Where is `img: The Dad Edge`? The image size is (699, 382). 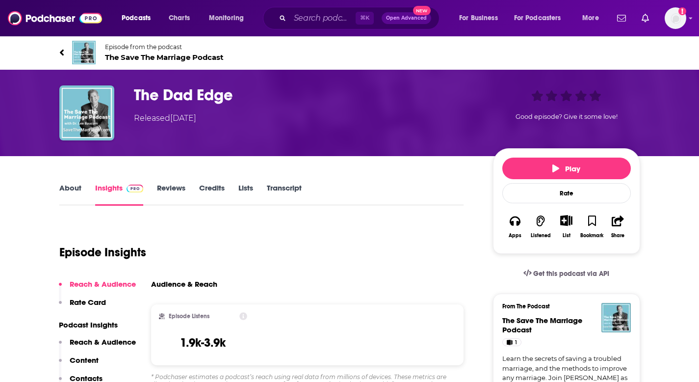
img: The Dad Edge is located at coordinates (87, 113).